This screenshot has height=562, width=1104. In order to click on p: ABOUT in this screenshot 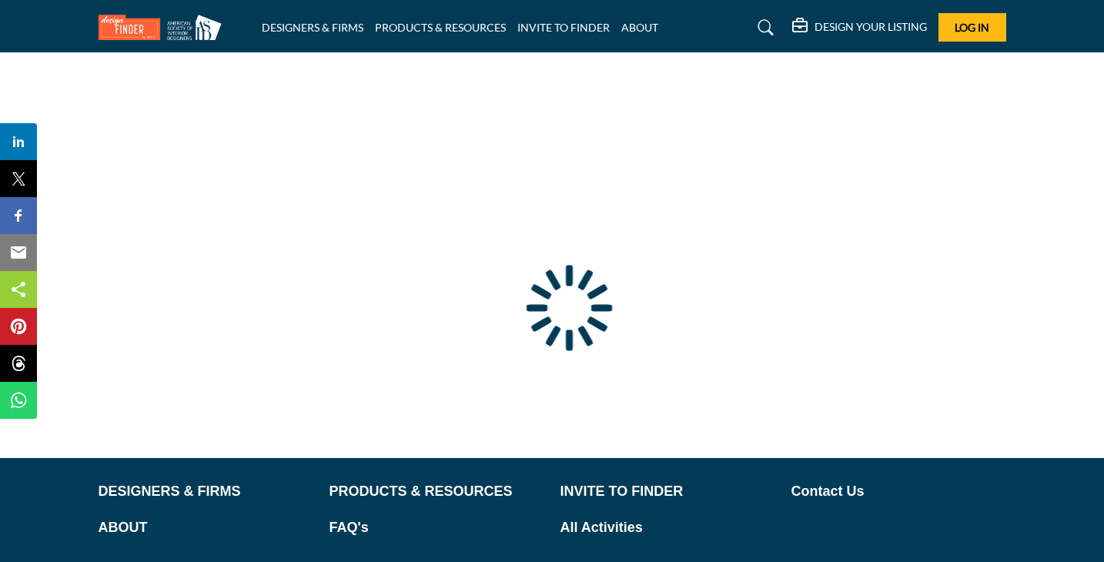, I will do `click(206, 527)`.